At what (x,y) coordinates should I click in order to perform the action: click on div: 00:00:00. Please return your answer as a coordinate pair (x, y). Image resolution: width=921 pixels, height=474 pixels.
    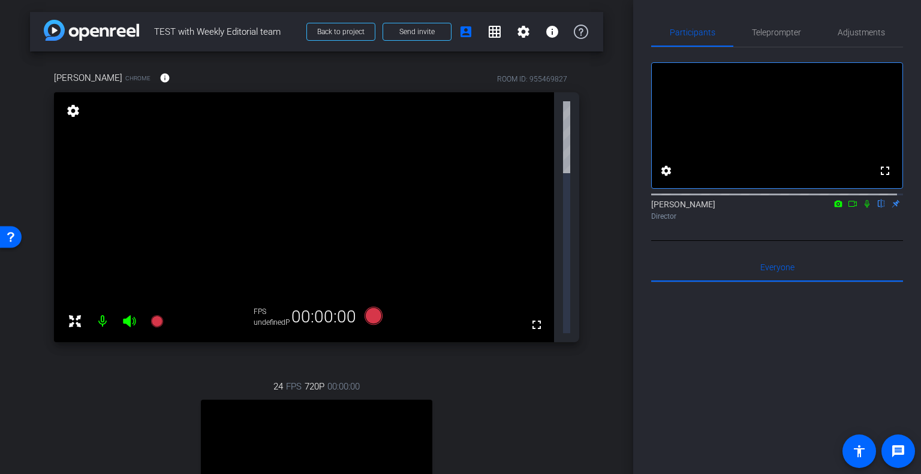
    Looking at the image, I should click on (324, 317).